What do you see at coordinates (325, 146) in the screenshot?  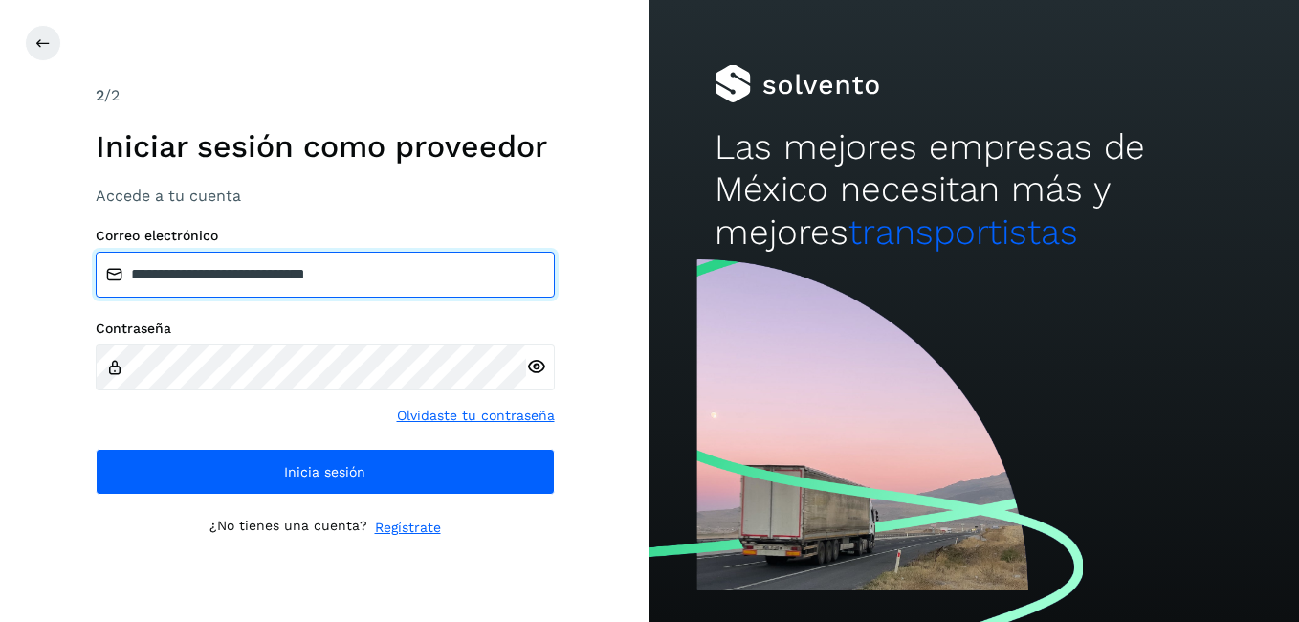 I see `h1: Iniciar sesión como proveedor` at bounding box center [325, 146].